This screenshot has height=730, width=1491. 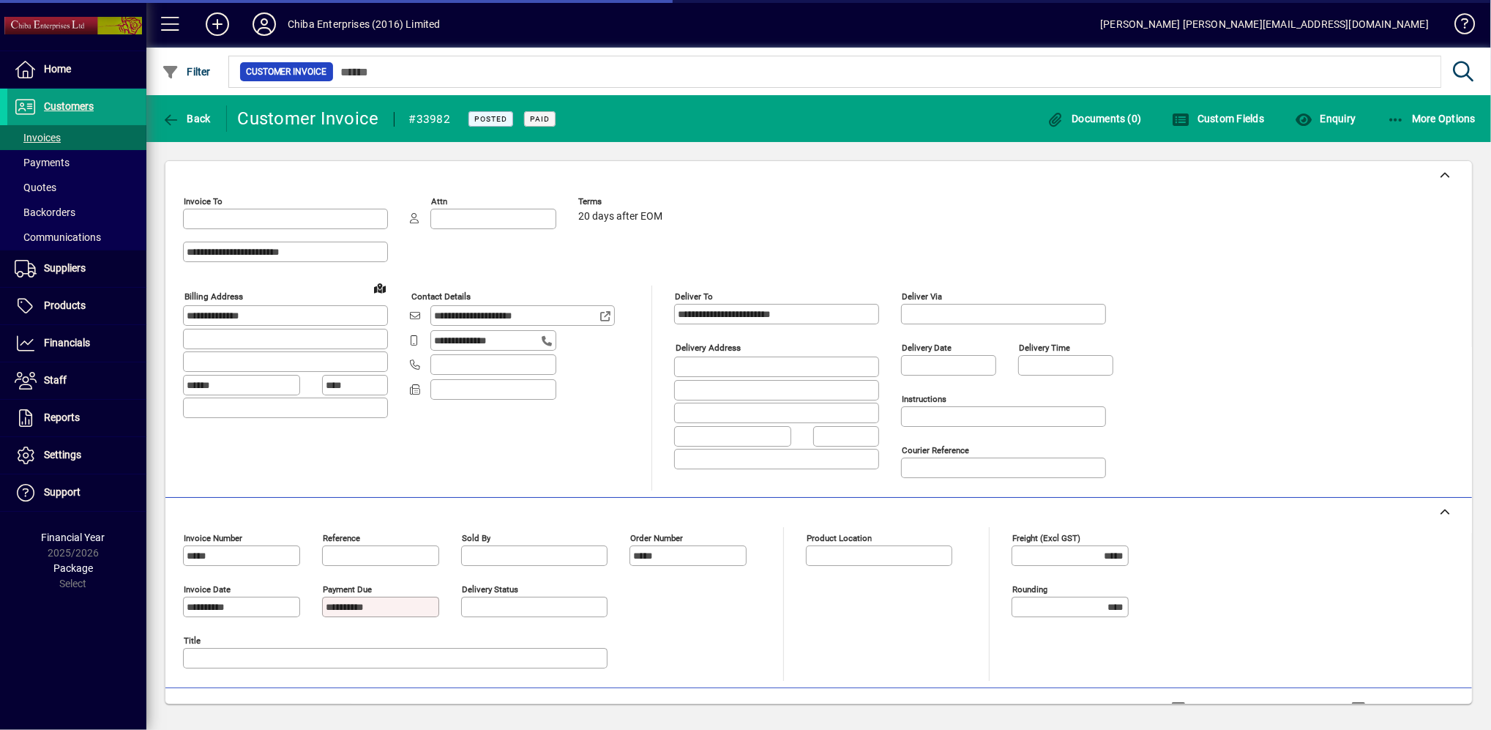 I want to click on span: Back, so click(x=186, y=119).